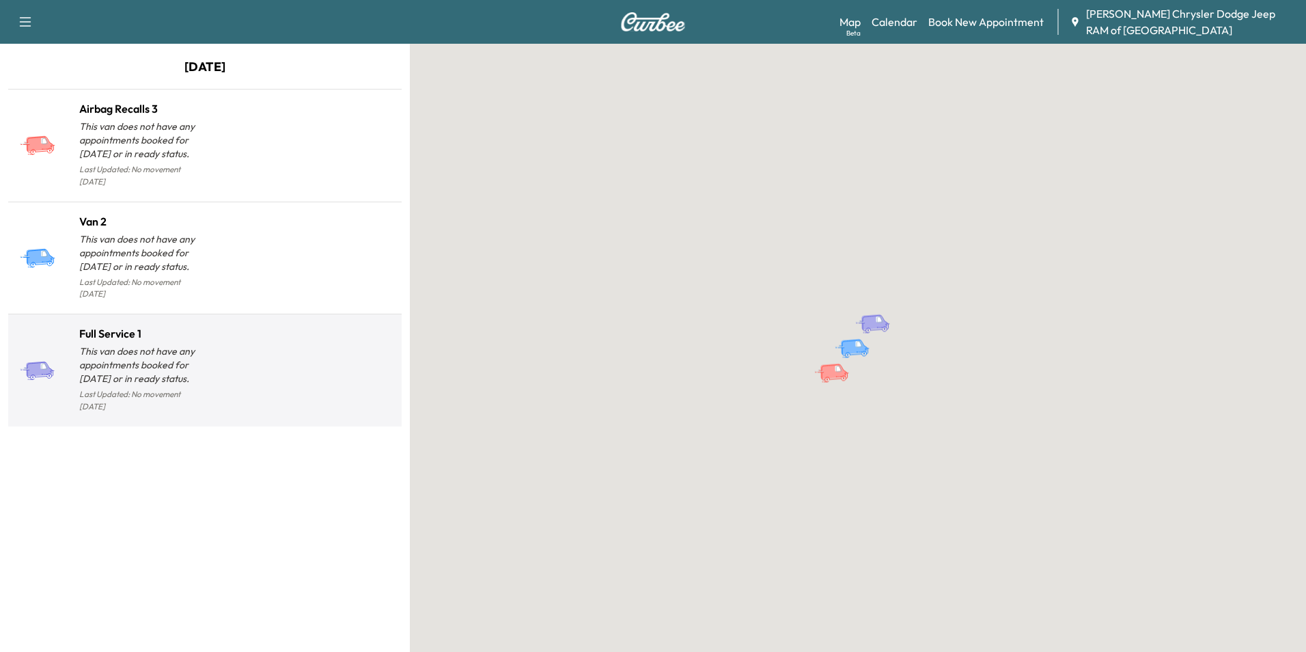  I want to click on gmp-advanced-marker: Full Service 1, so click(879, 311).